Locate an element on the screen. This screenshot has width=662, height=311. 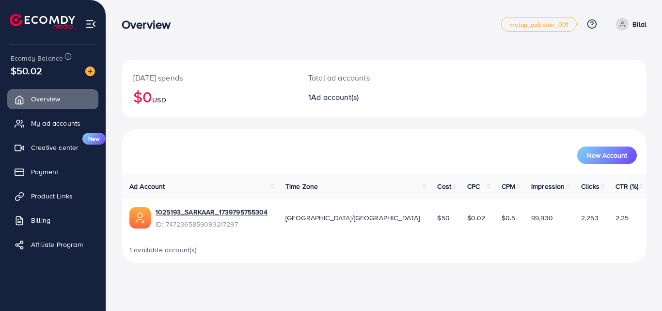
span: Ecomdy Balance is located at coordinates (37, 58).